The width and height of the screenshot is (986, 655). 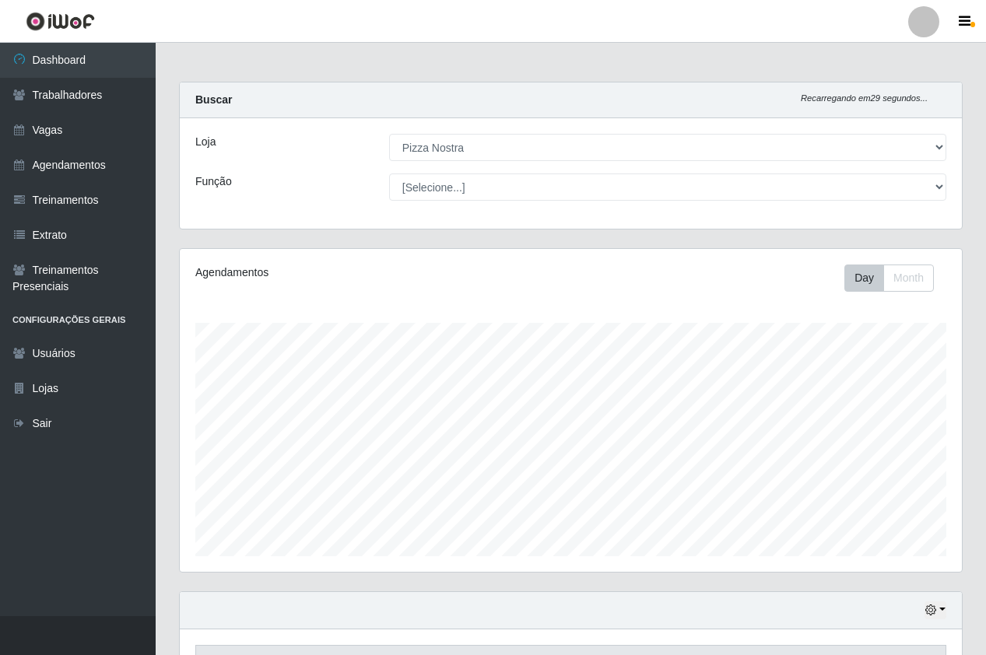 What do you see at coordinates (895, 278) in the screenshot?
I see `div: Toolbar with button groups` at bounding box center [895, 278].